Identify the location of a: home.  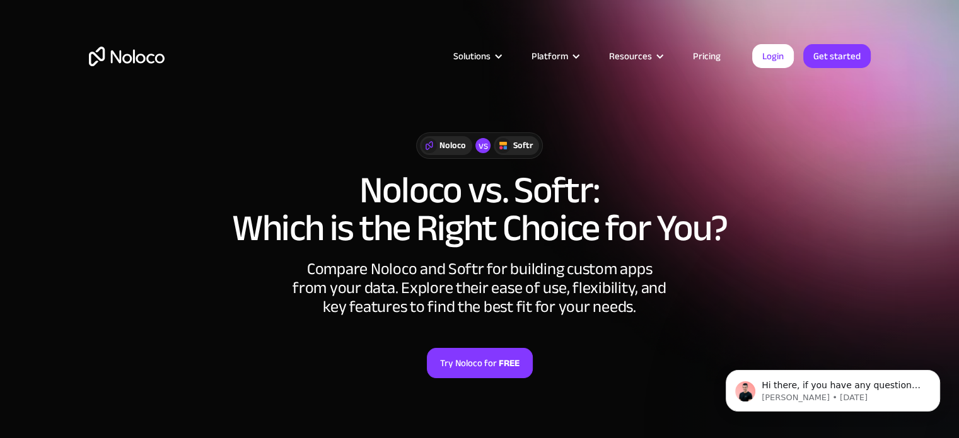
(127, 56).